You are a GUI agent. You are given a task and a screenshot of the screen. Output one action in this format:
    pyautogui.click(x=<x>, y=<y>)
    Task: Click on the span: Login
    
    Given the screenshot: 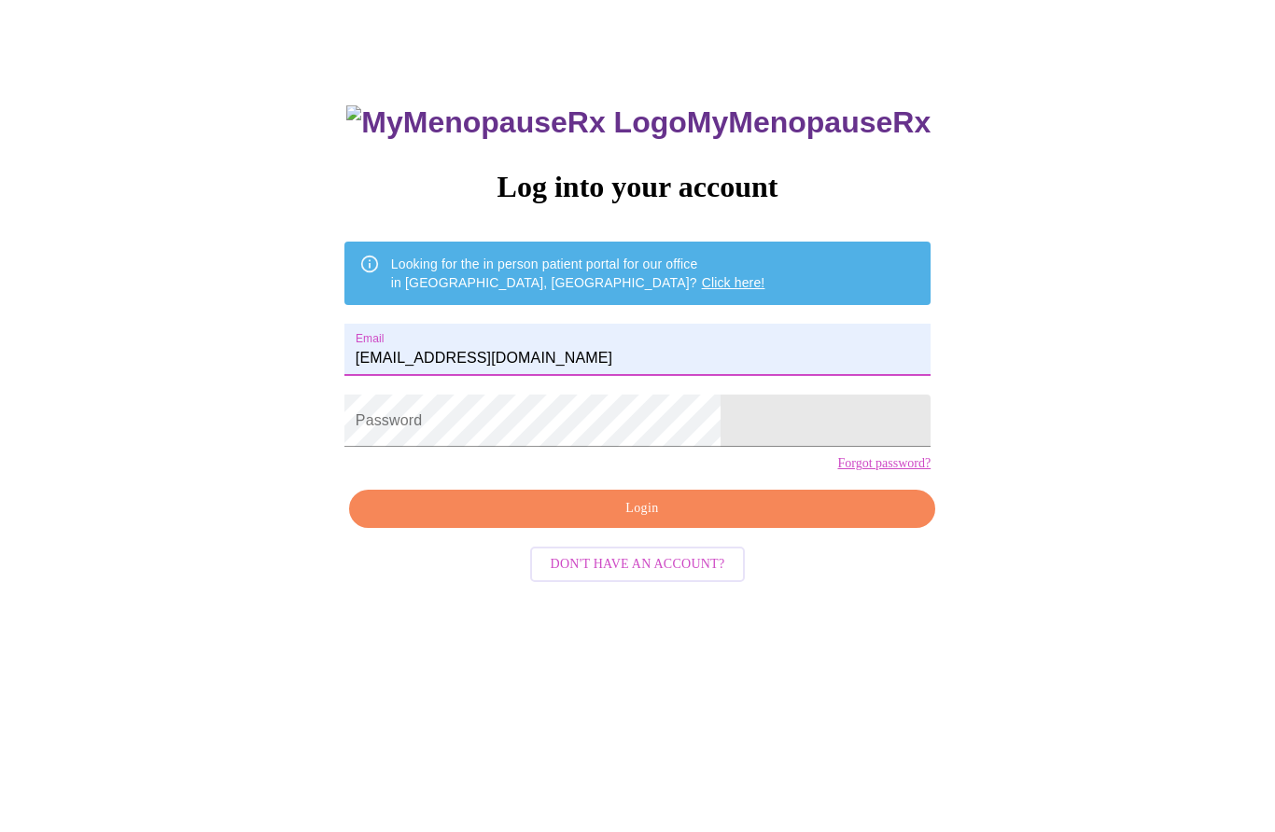 What is the action you would take?
    pyautogui.click(x=642, y=509)
    